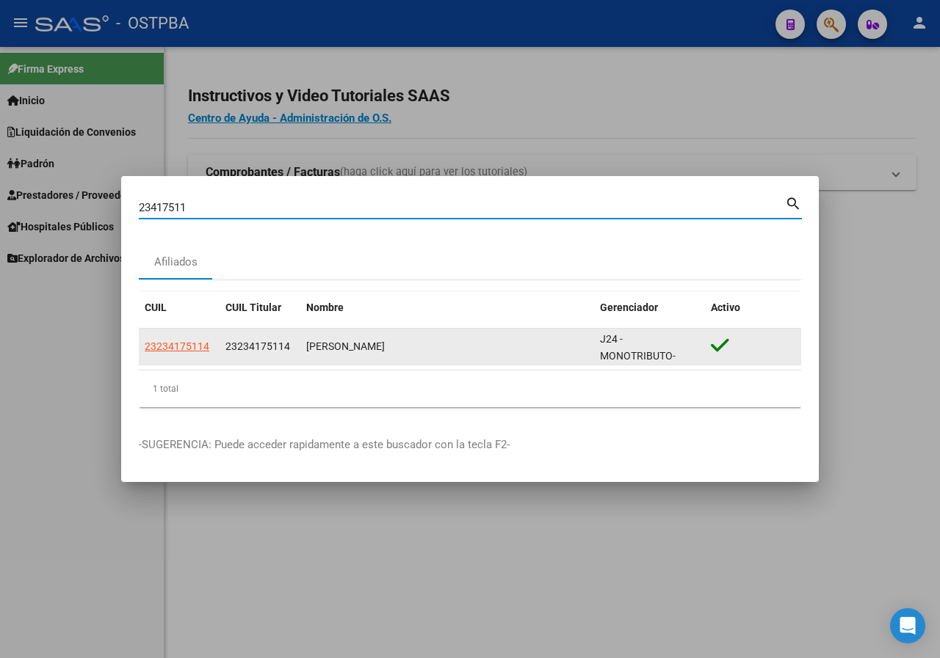 The height and width of the screenshot is (658, 940). Describe the element at coordinates (175, 262) in the screenshot. I see `div: Afiliados` at that location.